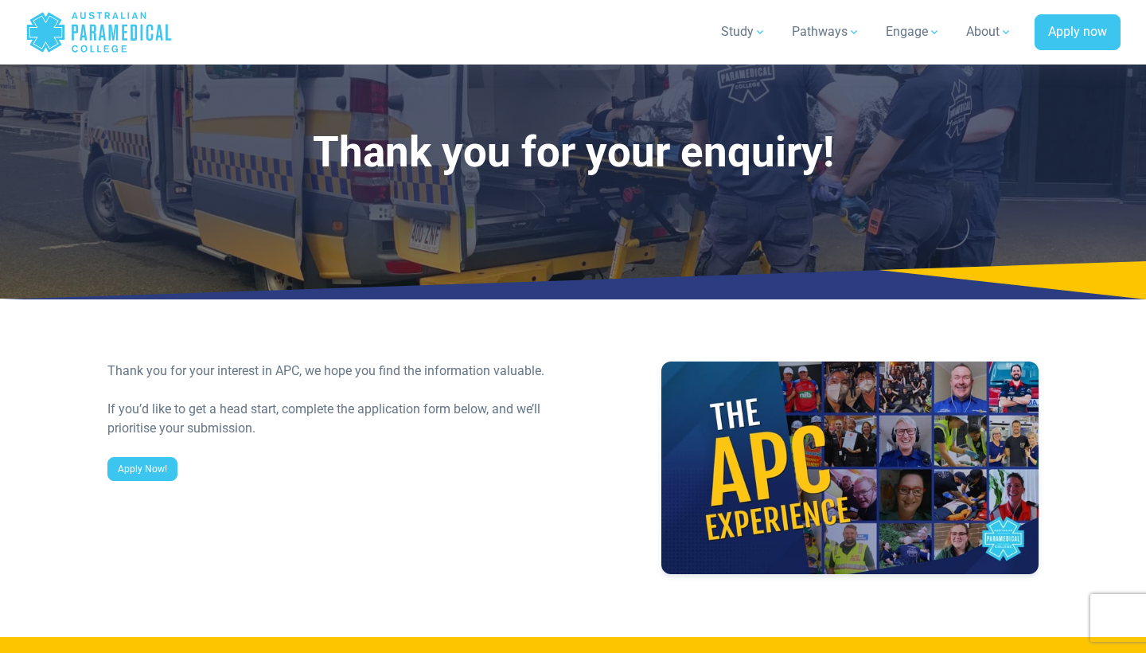 The height and width of the screenshot is (653, 1146). I want to click on a: Apply Now!, so click(143, 469).